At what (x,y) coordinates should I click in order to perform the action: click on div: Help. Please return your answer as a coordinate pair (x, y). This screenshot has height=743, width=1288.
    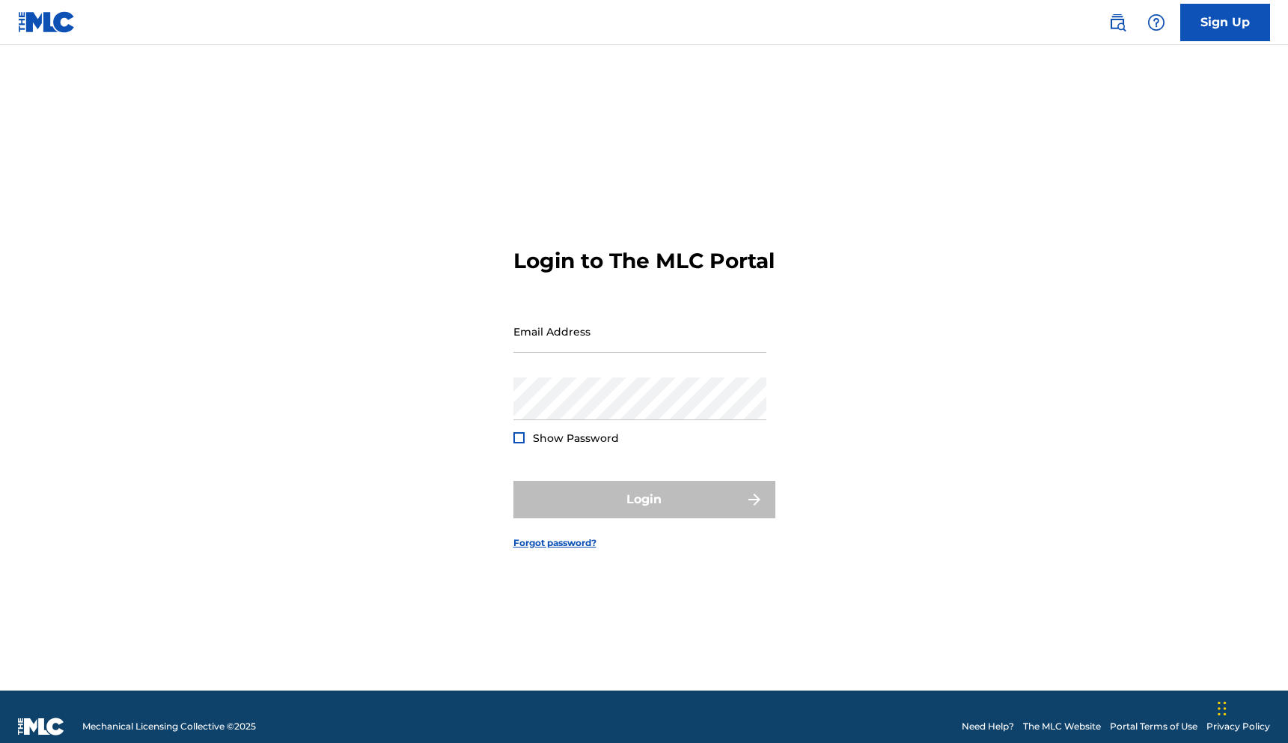
    Looking at the image, I should click on (1156, 22).